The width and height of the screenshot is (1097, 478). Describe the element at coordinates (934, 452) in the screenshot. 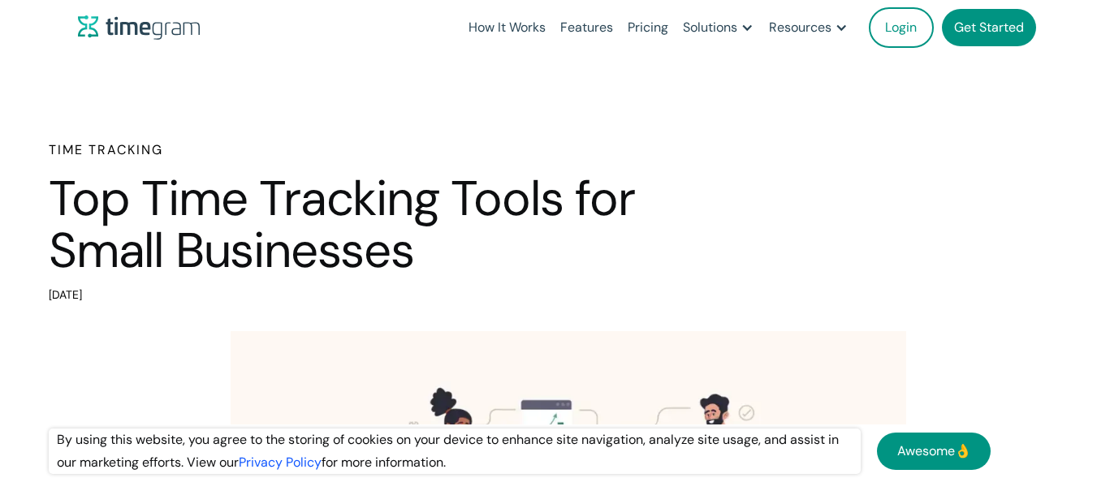

I see `a: Awesome👌` at that location.